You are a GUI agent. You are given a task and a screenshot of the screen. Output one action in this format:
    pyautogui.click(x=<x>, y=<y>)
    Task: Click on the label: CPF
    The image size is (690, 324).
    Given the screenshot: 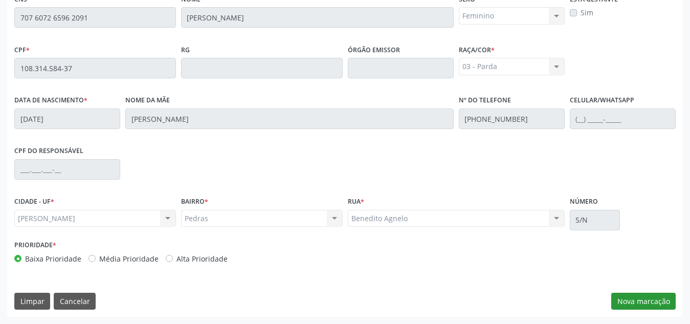 What is the action you would take?
    pyautogui.click(x=22, y=50)
    